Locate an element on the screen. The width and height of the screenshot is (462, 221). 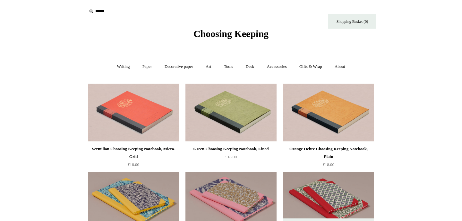
a: Vermilion Choosing Keeping Notebook, Micro-Grid £18.00 is located at coordinates (134, 158).